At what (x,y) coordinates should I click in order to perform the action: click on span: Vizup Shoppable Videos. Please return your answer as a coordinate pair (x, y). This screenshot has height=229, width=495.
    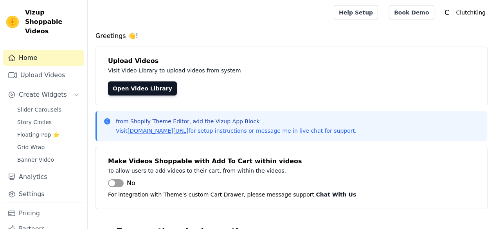
    Looking at the image, I should click on (53, 22).